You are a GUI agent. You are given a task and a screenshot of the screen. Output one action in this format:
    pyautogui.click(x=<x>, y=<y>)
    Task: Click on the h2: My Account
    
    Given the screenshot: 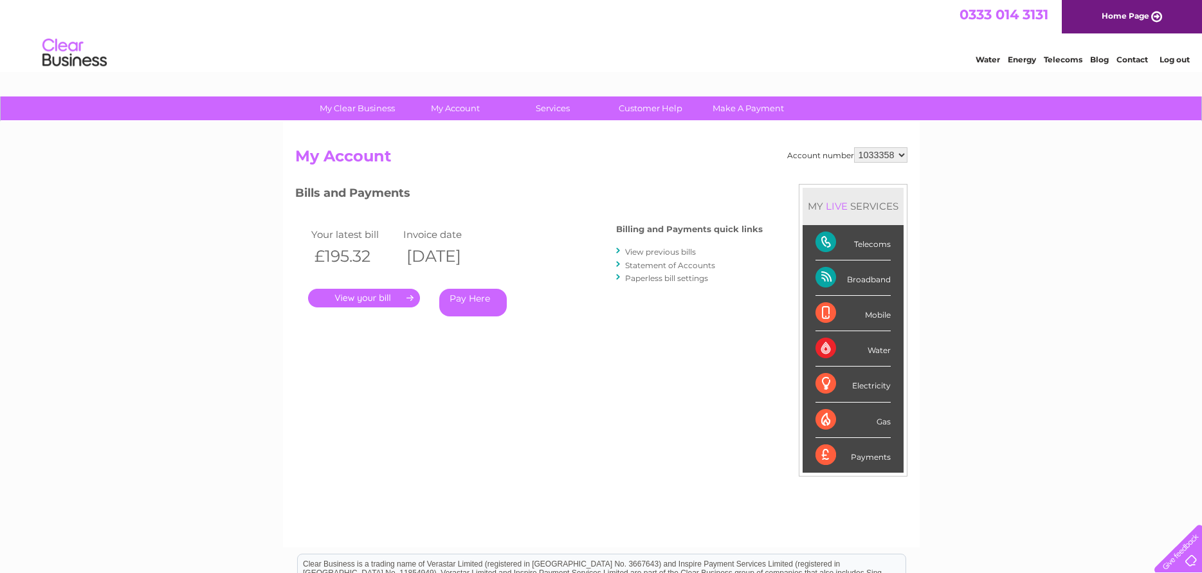 What is the action you would take?
    pyautogui.click(x=601, y=160)
    